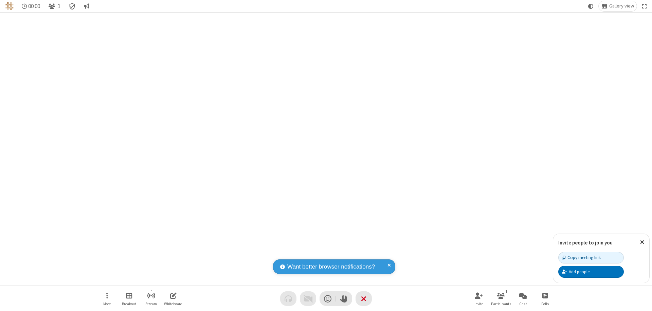 The height and width of the screenshot is (311, 652). I want to click on button: Change layout, so click(618, 6).